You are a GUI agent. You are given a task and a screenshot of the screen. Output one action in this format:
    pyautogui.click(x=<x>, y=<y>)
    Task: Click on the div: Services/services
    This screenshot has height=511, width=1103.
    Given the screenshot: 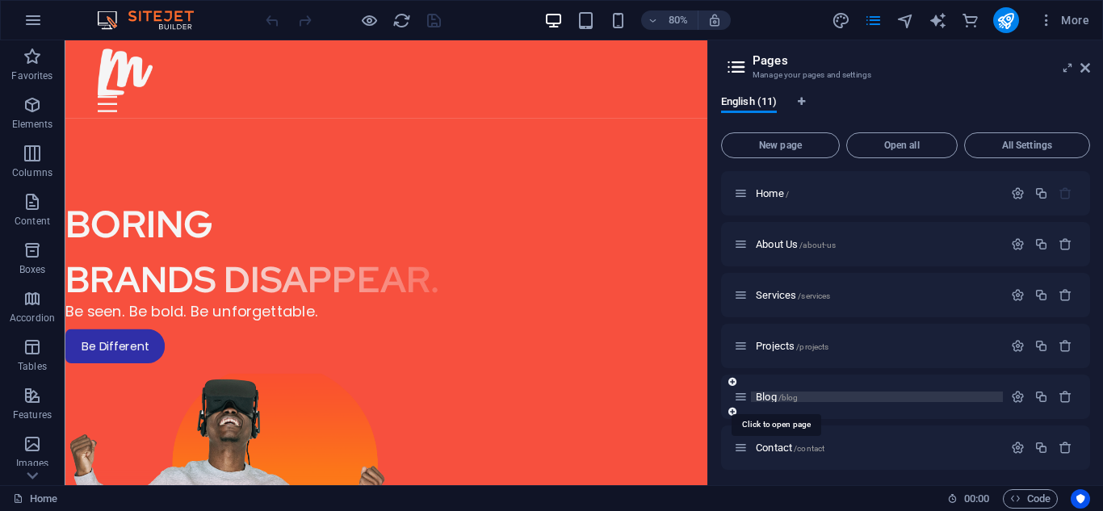 What is the action you would take?
    pyautogui.click(x=877, y=295)
    